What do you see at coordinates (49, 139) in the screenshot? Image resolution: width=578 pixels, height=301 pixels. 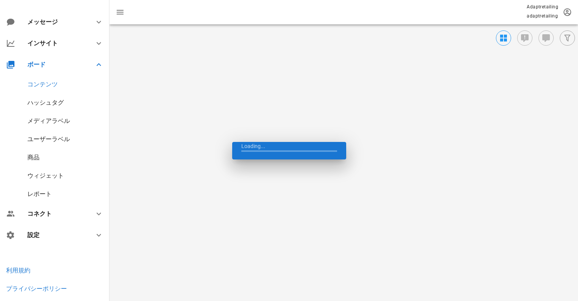 I see `div: ユーザーラベル` at bounding box center [49, 139].